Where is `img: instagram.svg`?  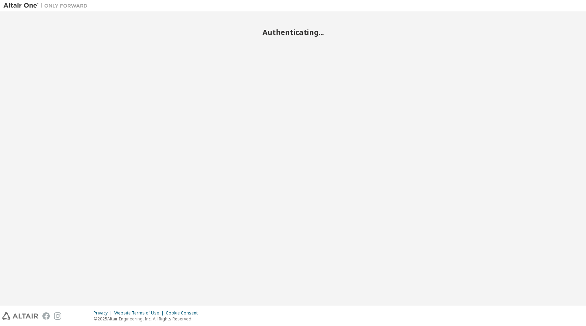 img: instagram.svg is located at coordinates (57, 316).